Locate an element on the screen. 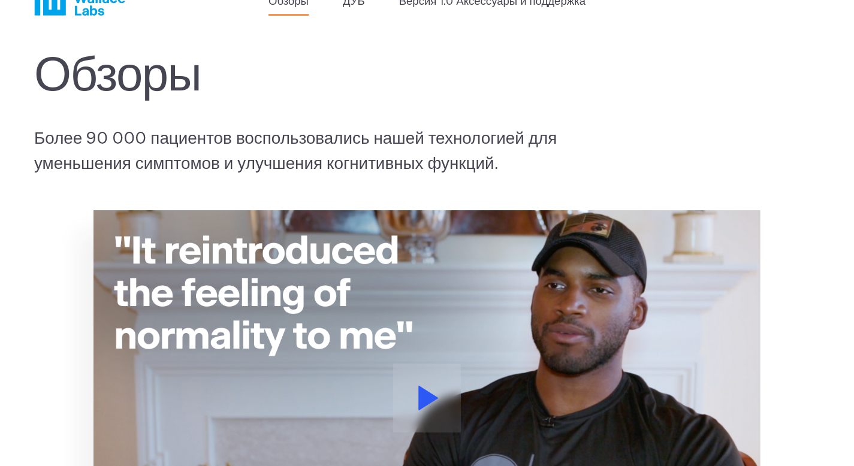  svg: Играть is located at coordinates (428, 398).